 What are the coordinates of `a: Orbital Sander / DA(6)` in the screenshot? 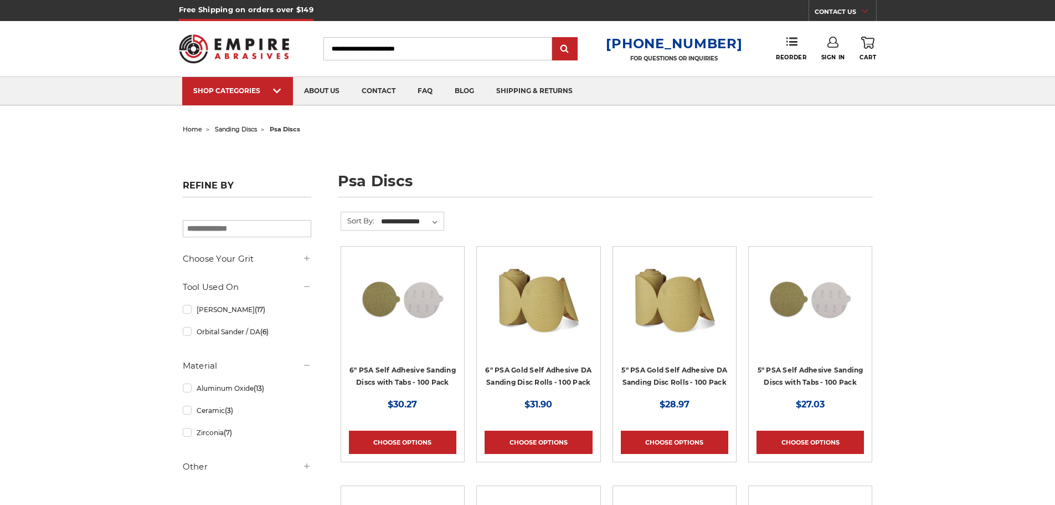 It's located at (247, 331).